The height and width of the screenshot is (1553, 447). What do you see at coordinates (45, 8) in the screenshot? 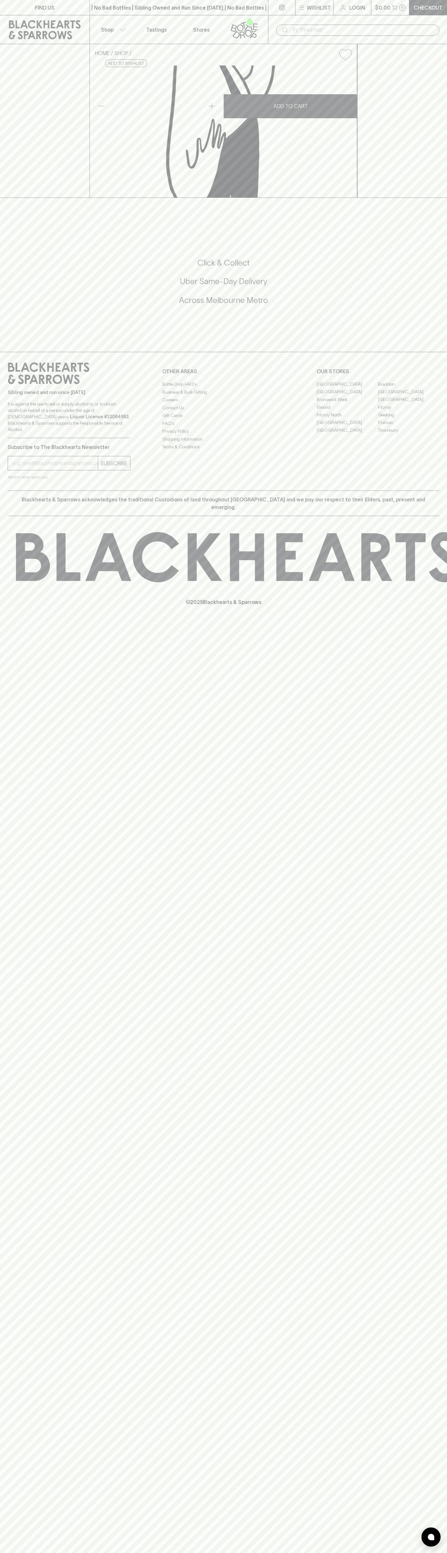
I see `p: FIND US` at bounding box center [45, 8].